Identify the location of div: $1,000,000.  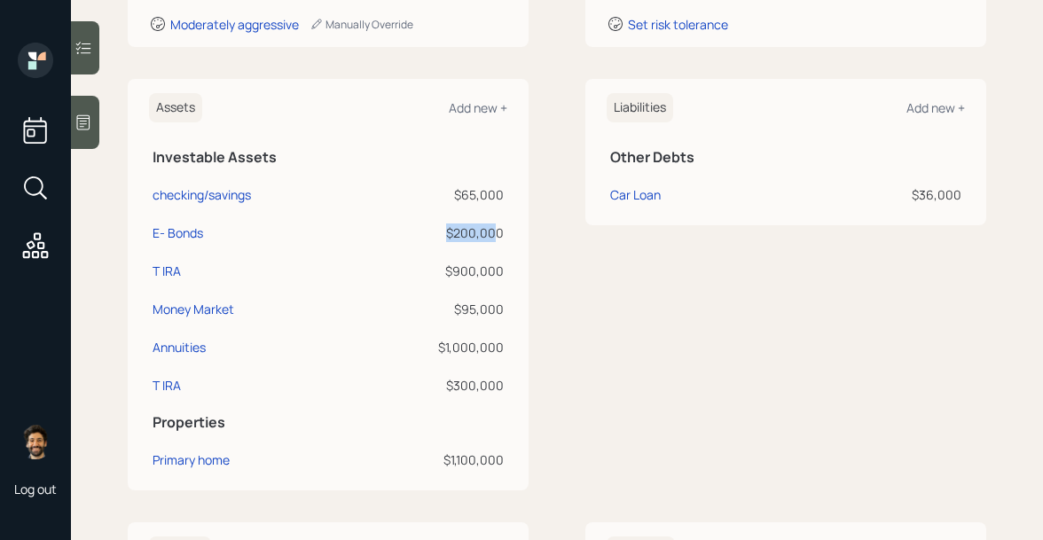
(434, 347).